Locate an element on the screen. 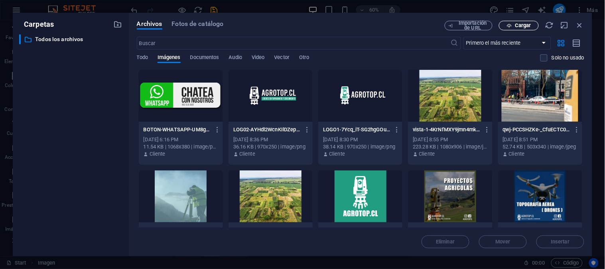 This screenshot has height=269, width=605. div: 38.14 KB | 970x250 | image/png is located at coordinates (360, 147).